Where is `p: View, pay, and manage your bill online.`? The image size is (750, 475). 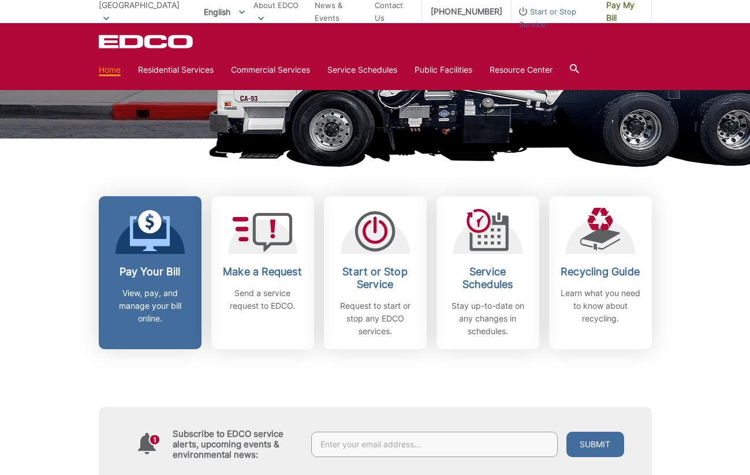
p: View, pay, and manage your bill online. is located at coordinates (150, 306).